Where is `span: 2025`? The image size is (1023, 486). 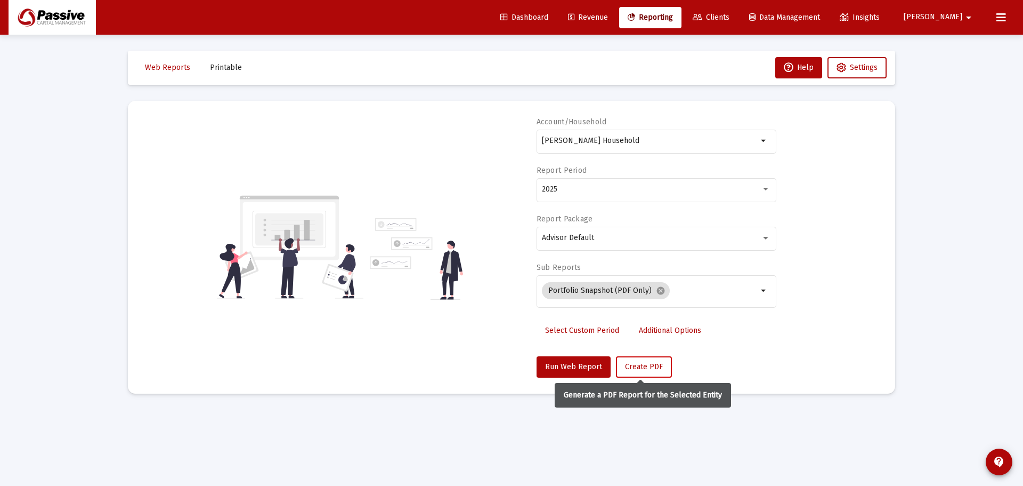
span: 2025 is located at coordinates (550, 189).